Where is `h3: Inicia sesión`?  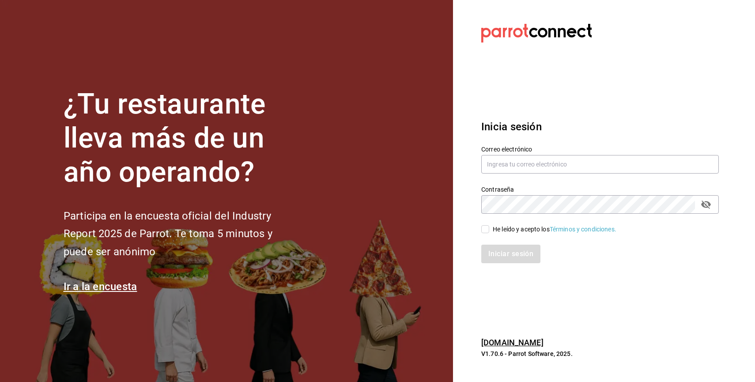
h3: Inicia sesión is located at coordinates (600, 127).